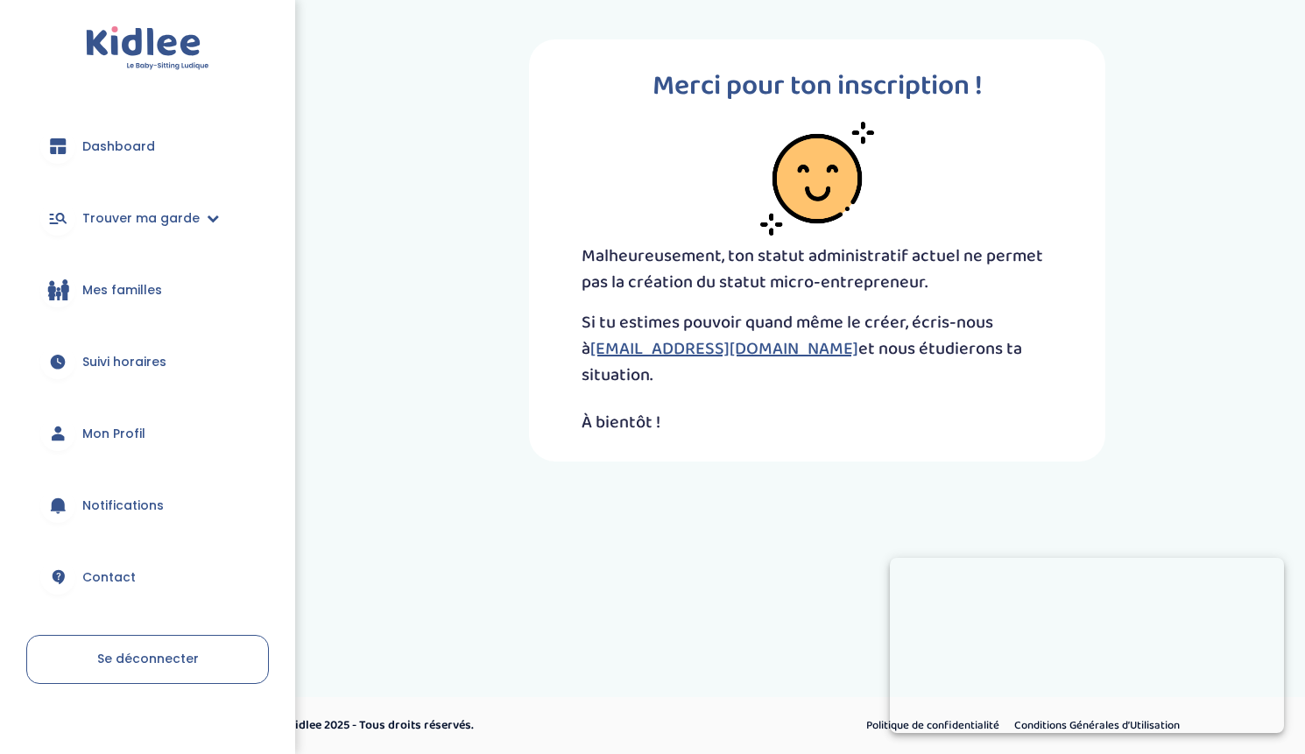 The width and height of the screenshot is (1305, 754). I want to click on img: smiley-face, so click(817, 179).